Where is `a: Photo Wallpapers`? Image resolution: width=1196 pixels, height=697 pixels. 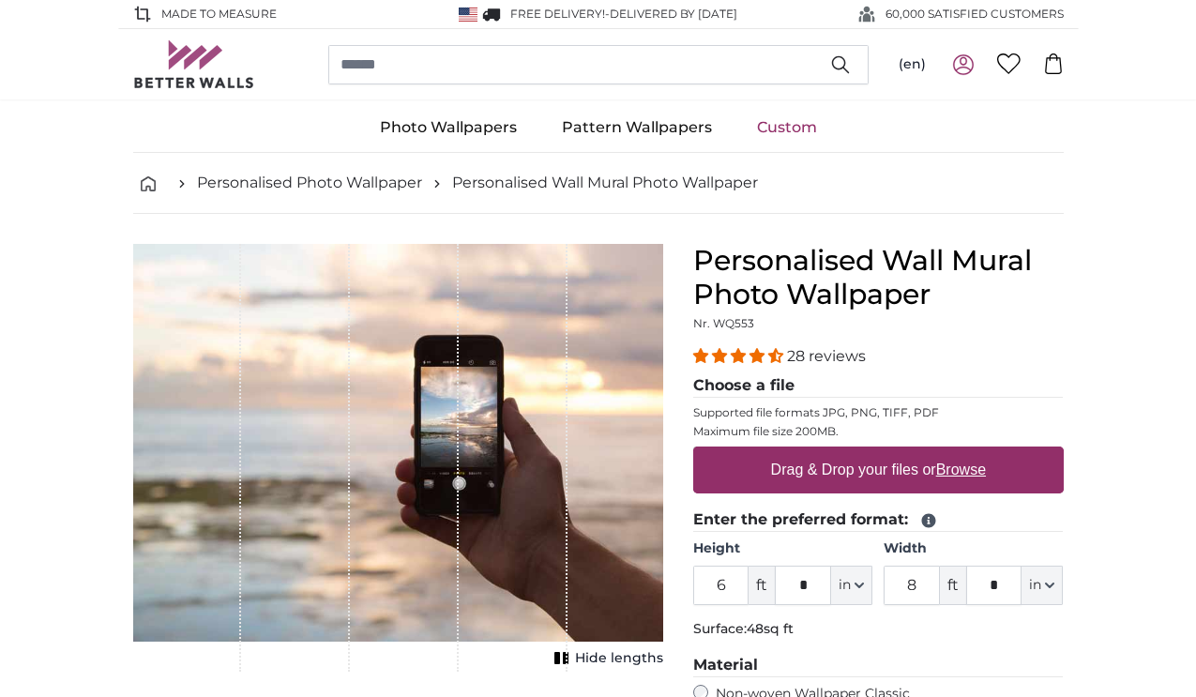
a: Photo Wallpapers is located at coordinates (448, 128).